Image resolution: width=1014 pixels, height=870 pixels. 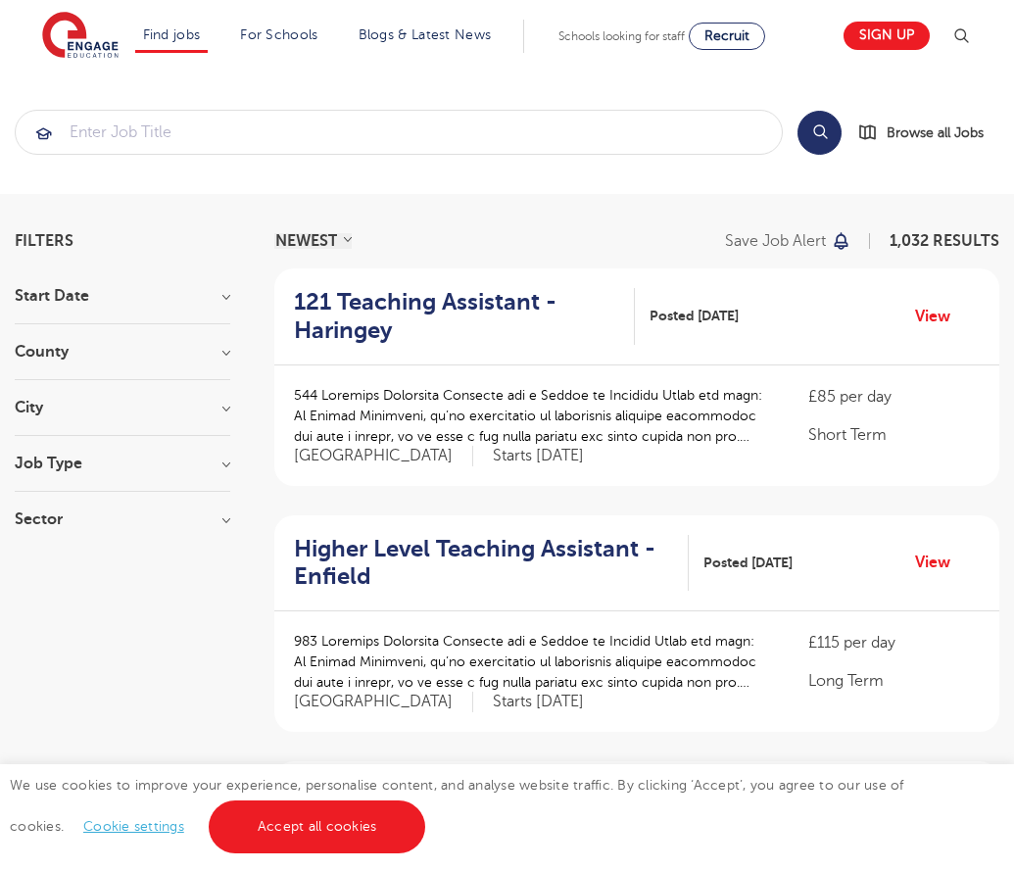 I want to click on p: Short Term, so click(x=893, y=435).